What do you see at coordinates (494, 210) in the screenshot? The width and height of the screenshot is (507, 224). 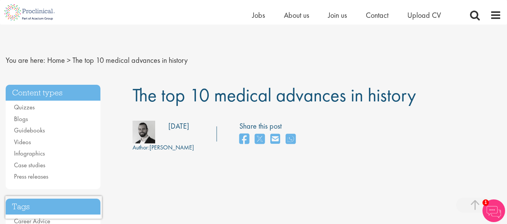 I see `img: Chatbot` at bounding box center [494, 210].